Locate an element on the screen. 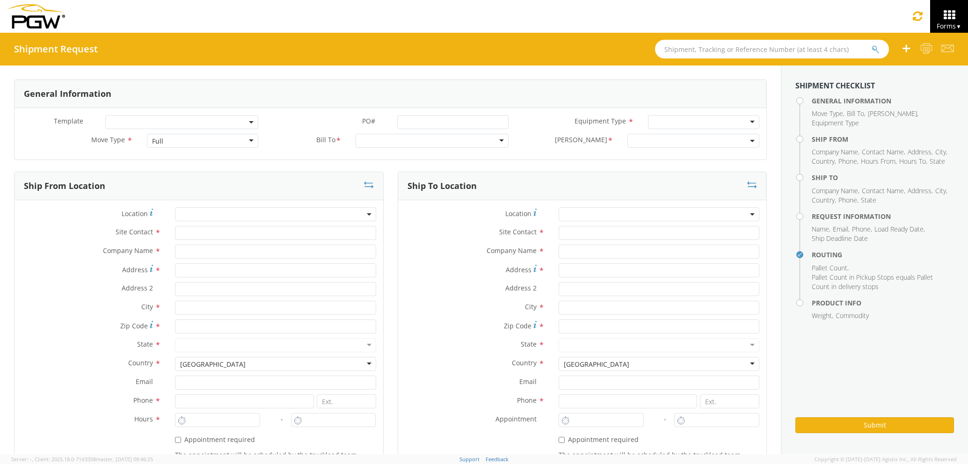  a: Feedback is located at coordinates (497, 459).